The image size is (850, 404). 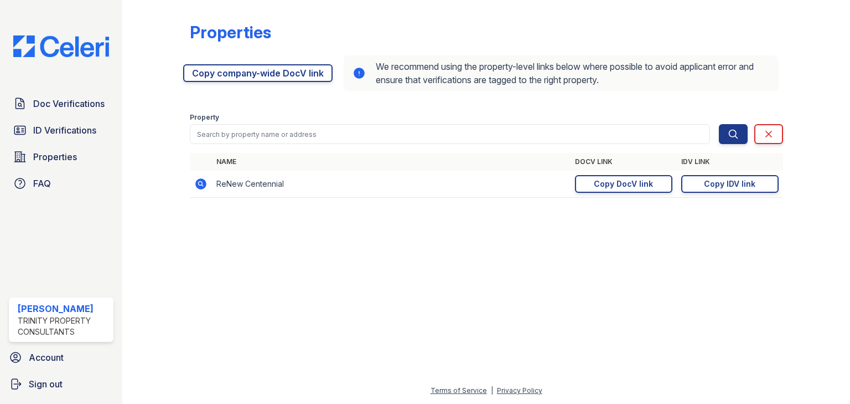 What do you see at coordinates (61, 104) in the screenshot?
I see `a: Doc Verifications` at bounding box center [61, 104].